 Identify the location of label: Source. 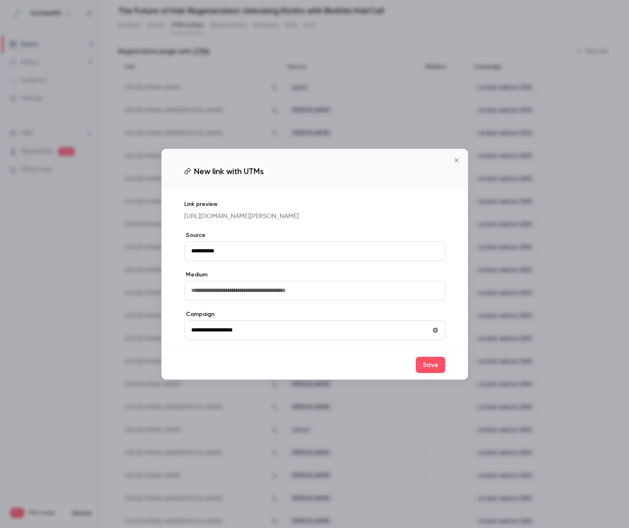
(315, 235).